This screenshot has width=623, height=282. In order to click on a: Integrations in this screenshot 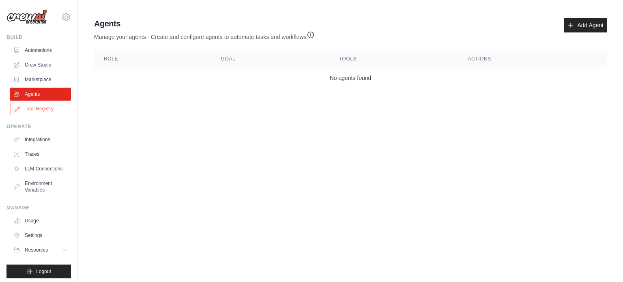, I will do `click(40, 140)`.